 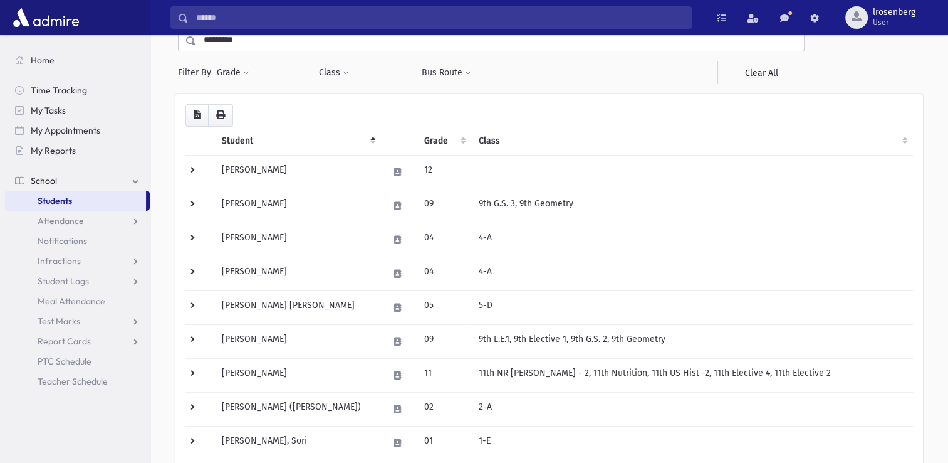 What do you see at coordinates (77, 321) in the screenshot?
I see `a: Test Marks` at bounding box center [77, 321].